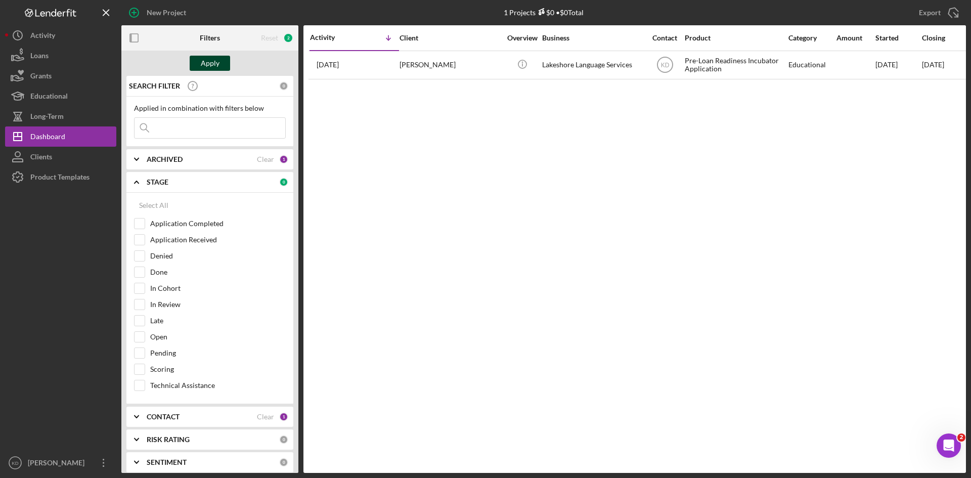 This screenshot has height=478, width=971. I want to click on button: Loans, so click(61, 56).